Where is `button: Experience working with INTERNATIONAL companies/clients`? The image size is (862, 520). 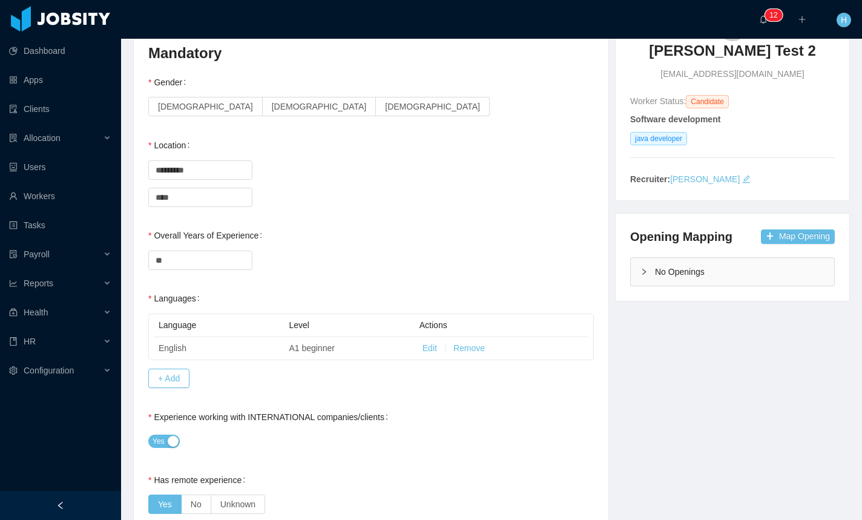 button: Experience working with INTERNATIONAL companies/clients is located at coordinates (164, 441).